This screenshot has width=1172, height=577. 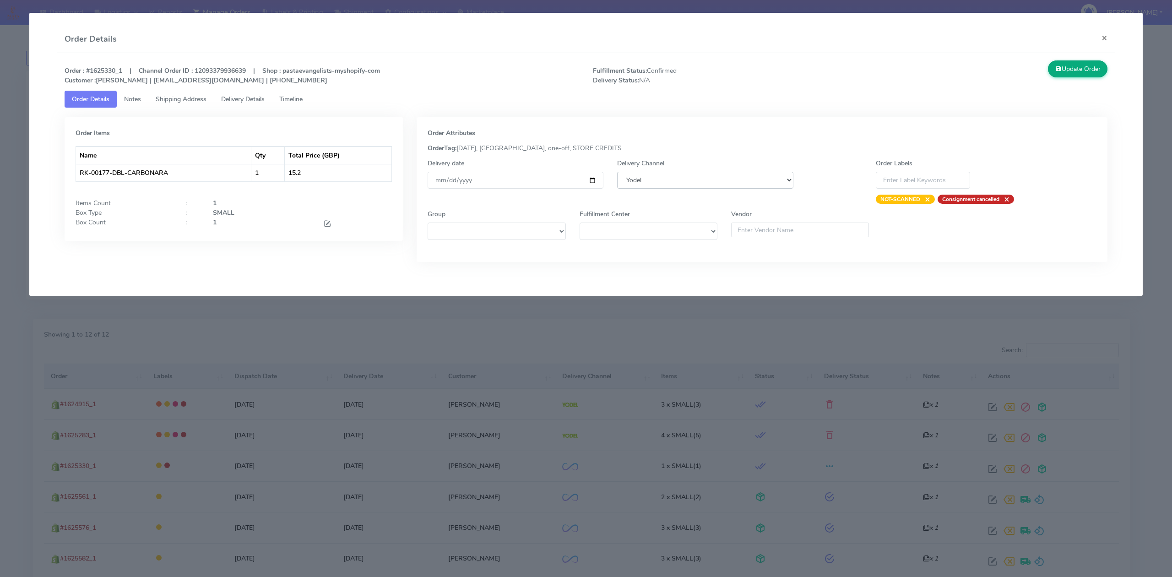 What do you see at coordinates (338, 173) in the screenshot?
I see `td: 15.2` at bounding box center [338, 173].